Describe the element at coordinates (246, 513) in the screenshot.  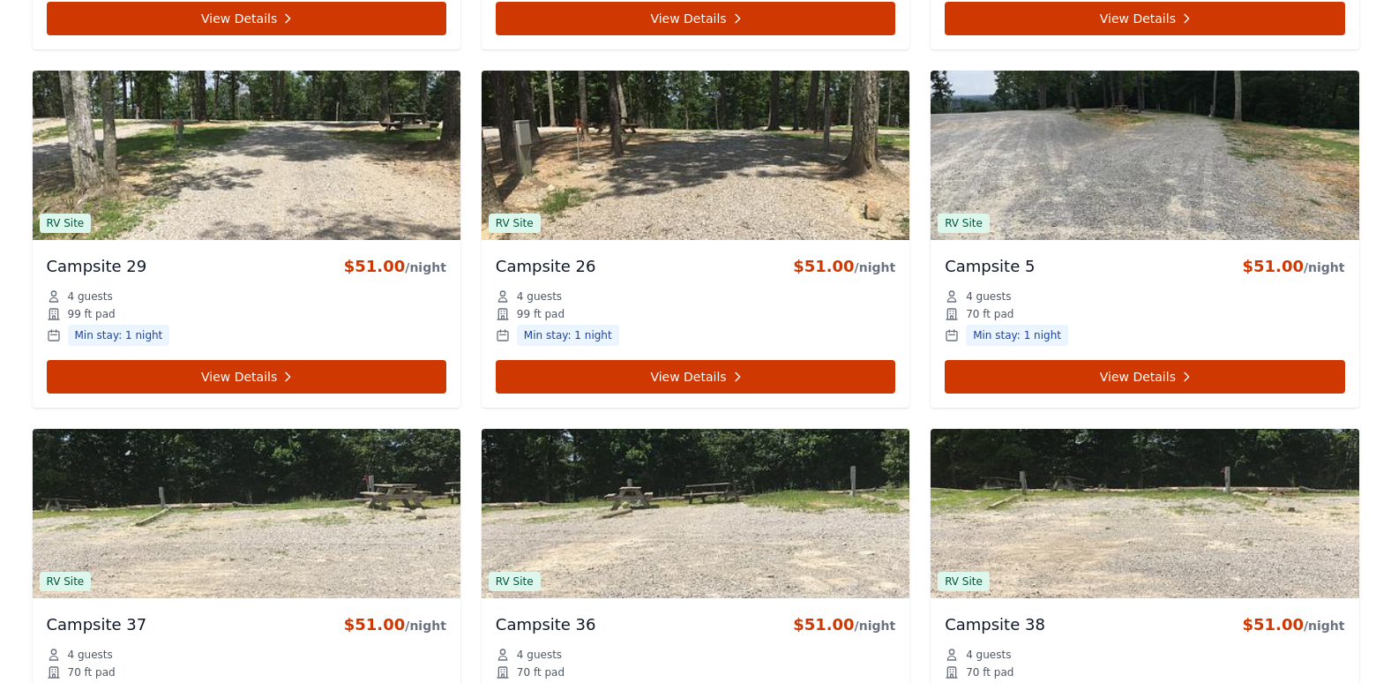
I see `img: Campsite 37` at that location.